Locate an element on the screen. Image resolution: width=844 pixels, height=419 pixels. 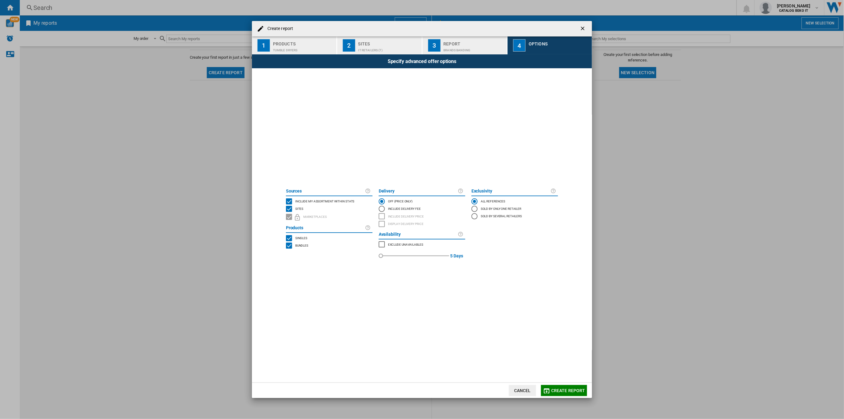
div: IT Retailers (7) is located at coordinates (388, 49).